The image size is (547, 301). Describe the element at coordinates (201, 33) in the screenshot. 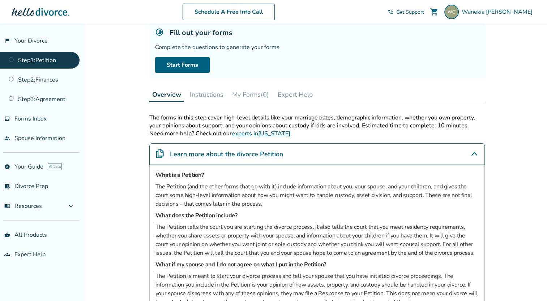

I see `h5: Fill out your forms` at that location.